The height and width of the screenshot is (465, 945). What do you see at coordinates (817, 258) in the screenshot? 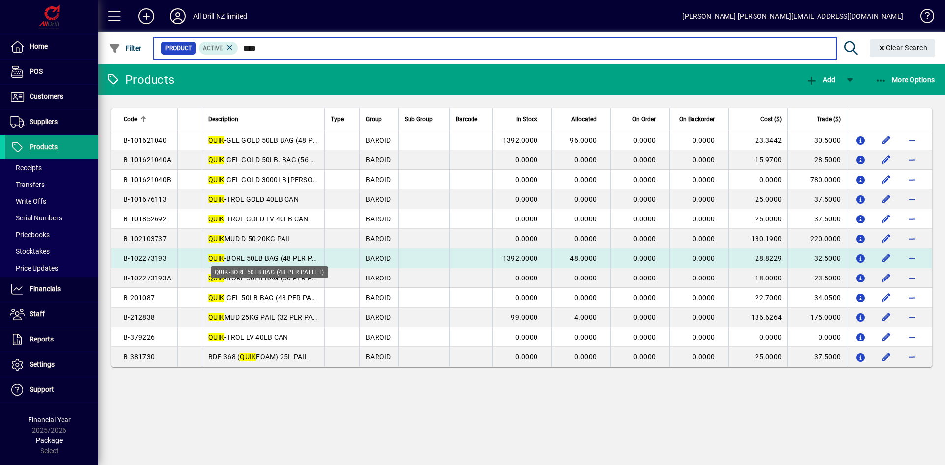
I see `td: 32.5000` at bounding box center [817, 258].